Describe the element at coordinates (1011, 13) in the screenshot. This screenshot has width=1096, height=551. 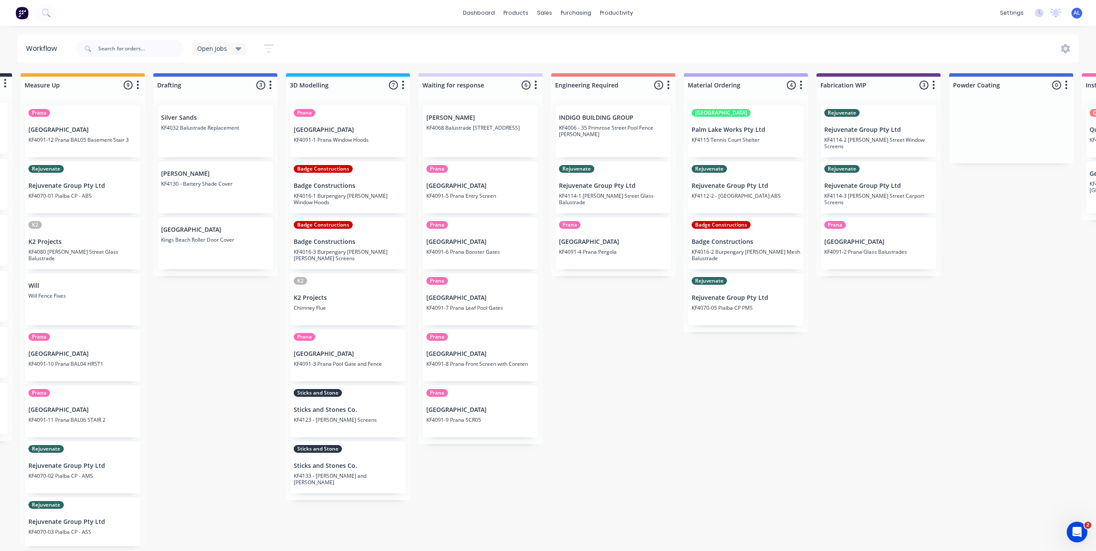
I see `div: settings` at that location.